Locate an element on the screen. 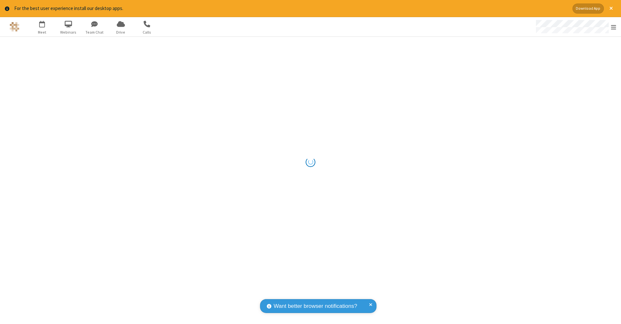  div: Open menu is located at coordinates (576, 27).